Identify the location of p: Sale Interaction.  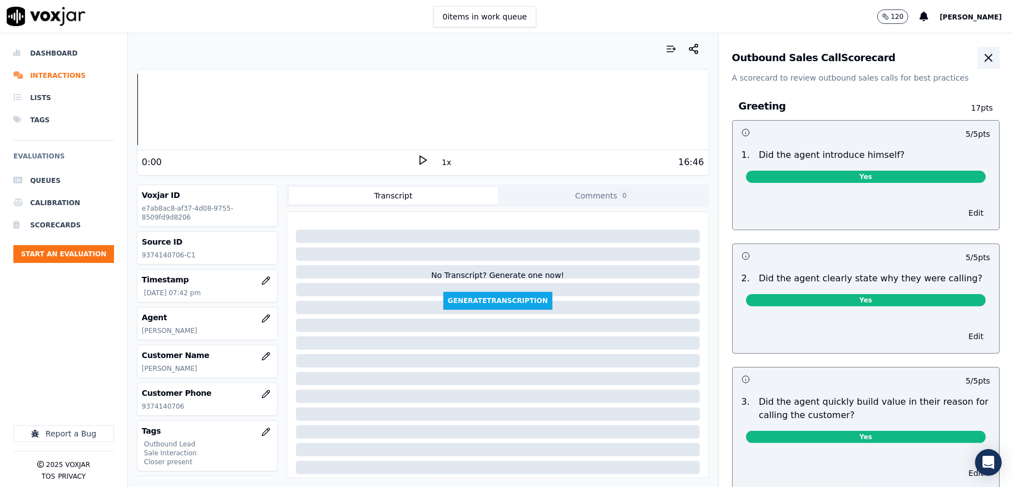
(208, 453).